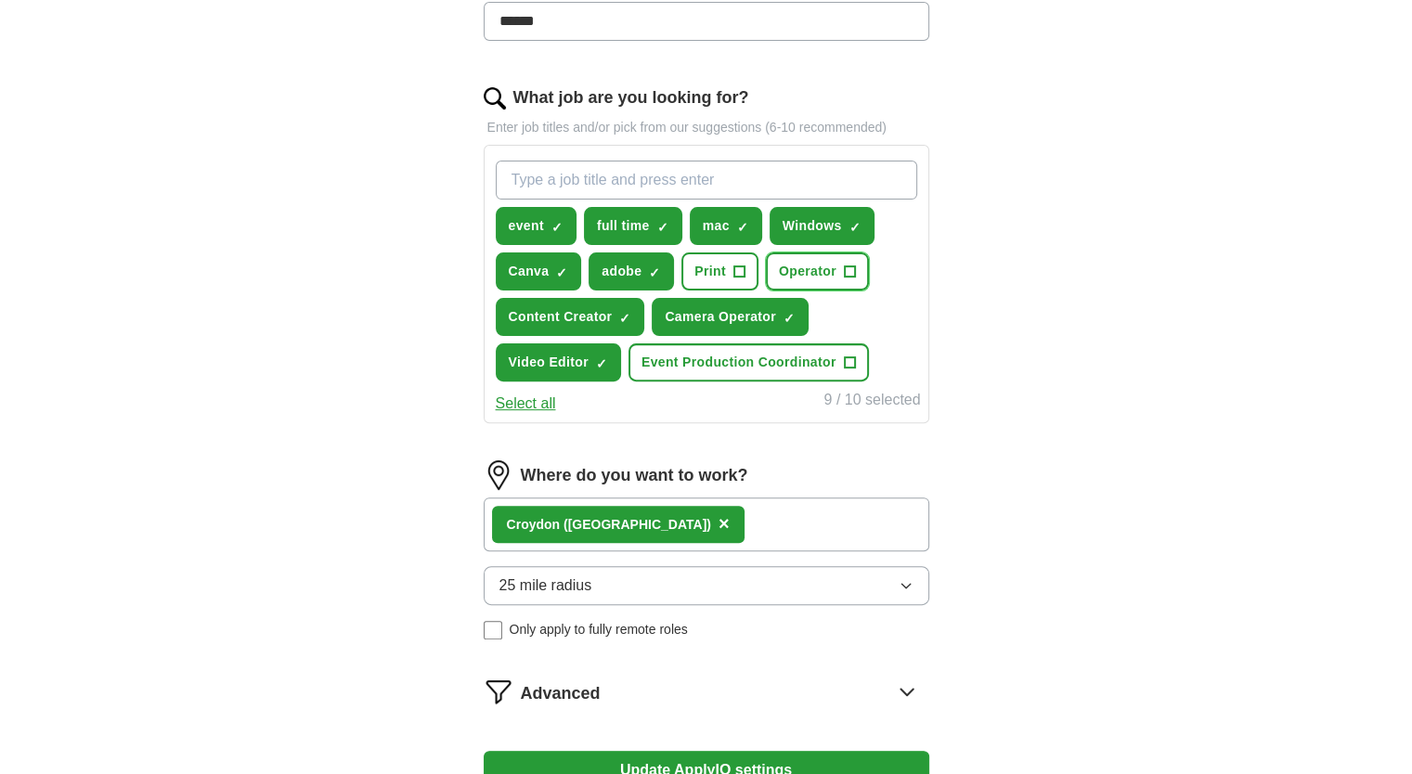 This screenshot has height=774, width=1412. What do you see at coordinates (706, 586) in the screenshot?
I see `button: 25 mile radius` at bounding box center [706, 586].